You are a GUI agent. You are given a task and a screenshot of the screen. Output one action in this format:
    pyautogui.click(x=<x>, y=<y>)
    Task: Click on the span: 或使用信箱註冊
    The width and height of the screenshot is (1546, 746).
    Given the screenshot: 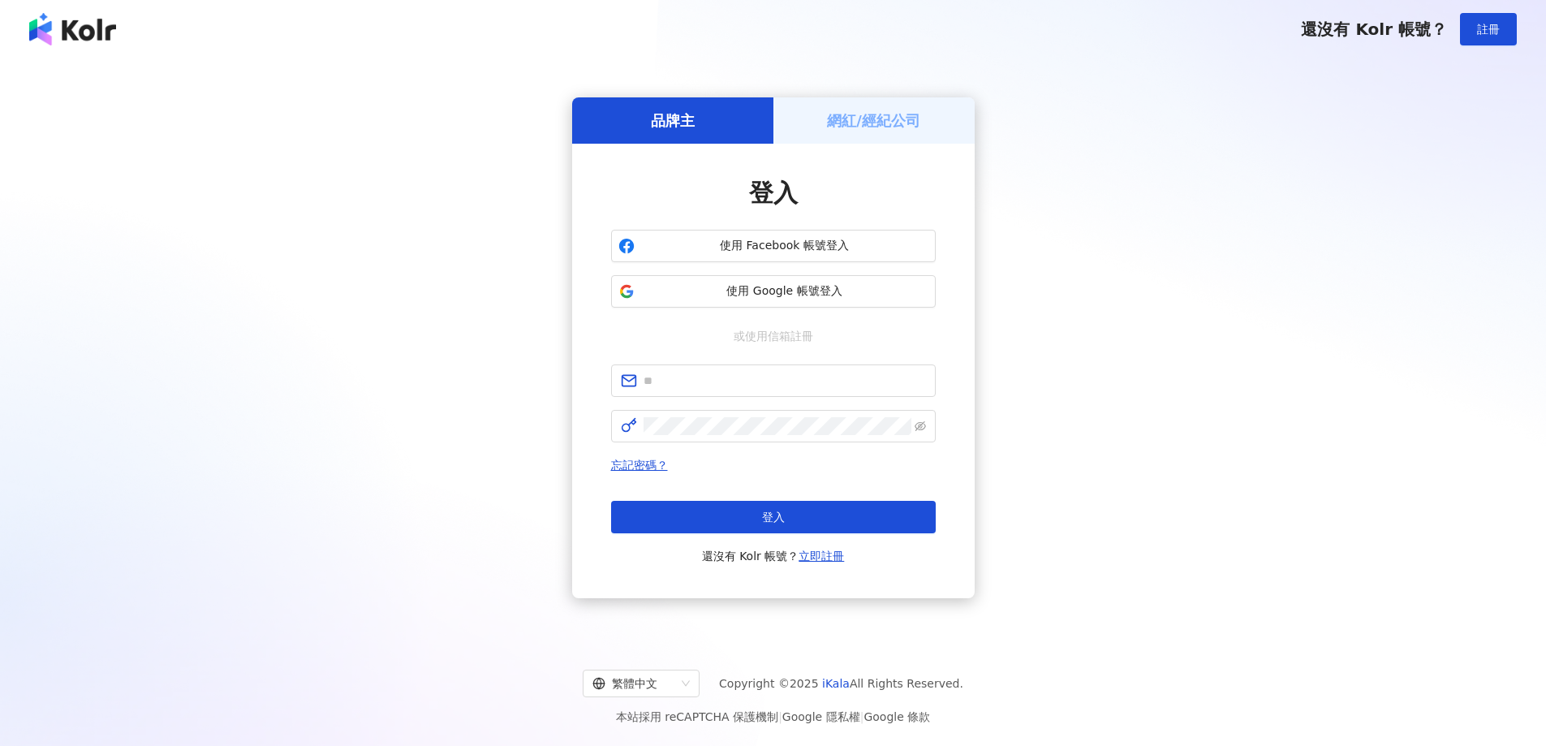 What is the action you would take?
    pyautogui.click(x=773, y=336)
    